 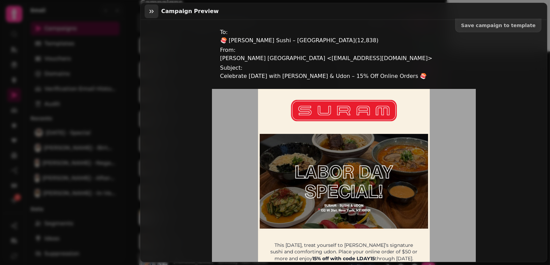 I want to click on h3: Campaign preview, so click(x=191, y=11).